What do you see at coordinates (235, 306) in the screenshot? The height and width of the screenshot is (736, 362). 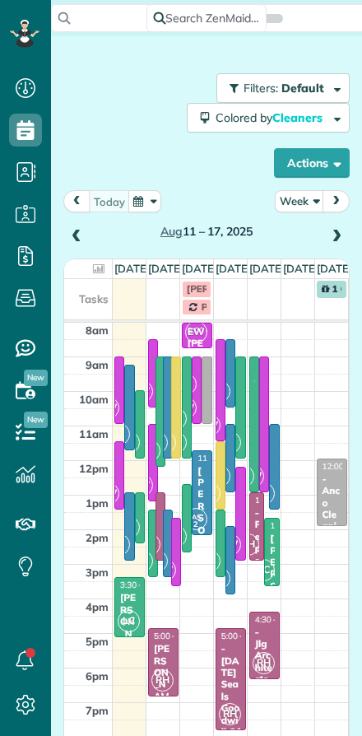 I see `span: PAYROLL DUE` at bounding box center [235, 306].